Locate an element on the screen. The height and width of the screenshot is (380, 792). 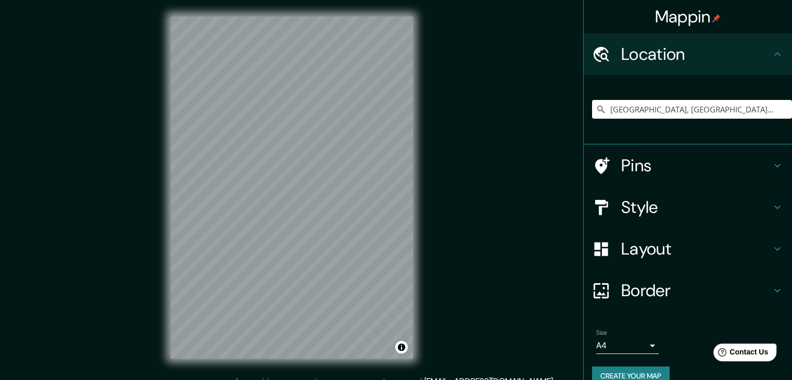
button: Toggle attribution is located at coordinates (402, 347).